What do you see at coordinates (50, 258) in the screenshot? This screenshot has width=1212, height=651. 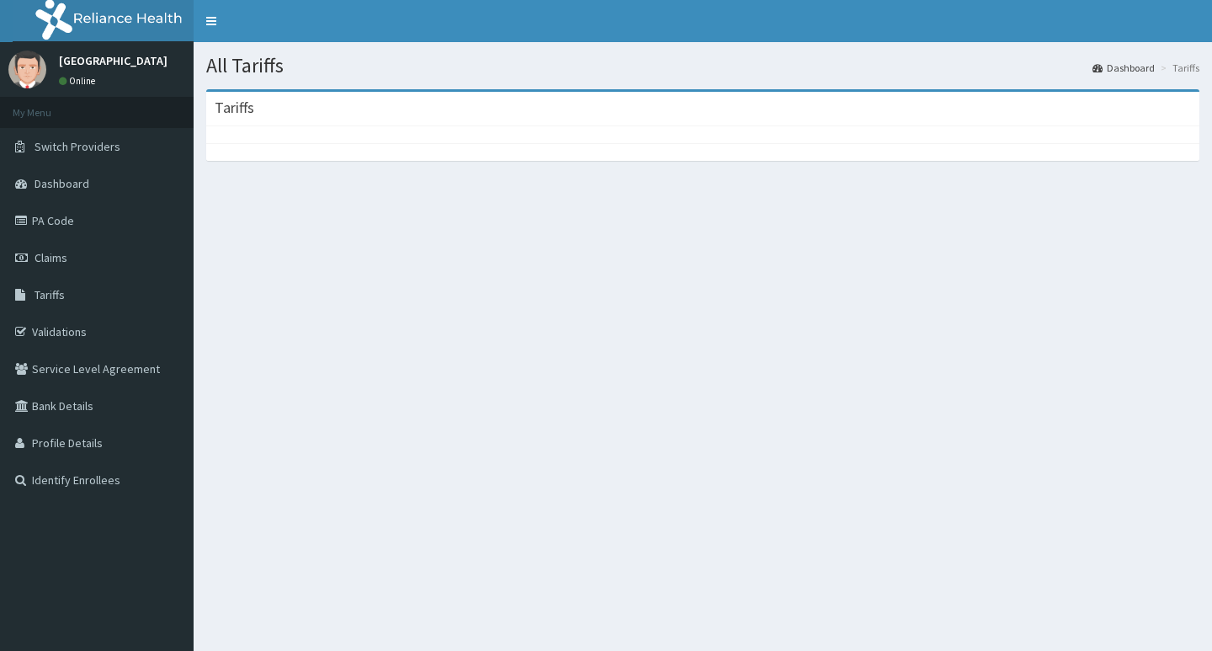 I see `span: Claims` at bounding box center [50, 258].